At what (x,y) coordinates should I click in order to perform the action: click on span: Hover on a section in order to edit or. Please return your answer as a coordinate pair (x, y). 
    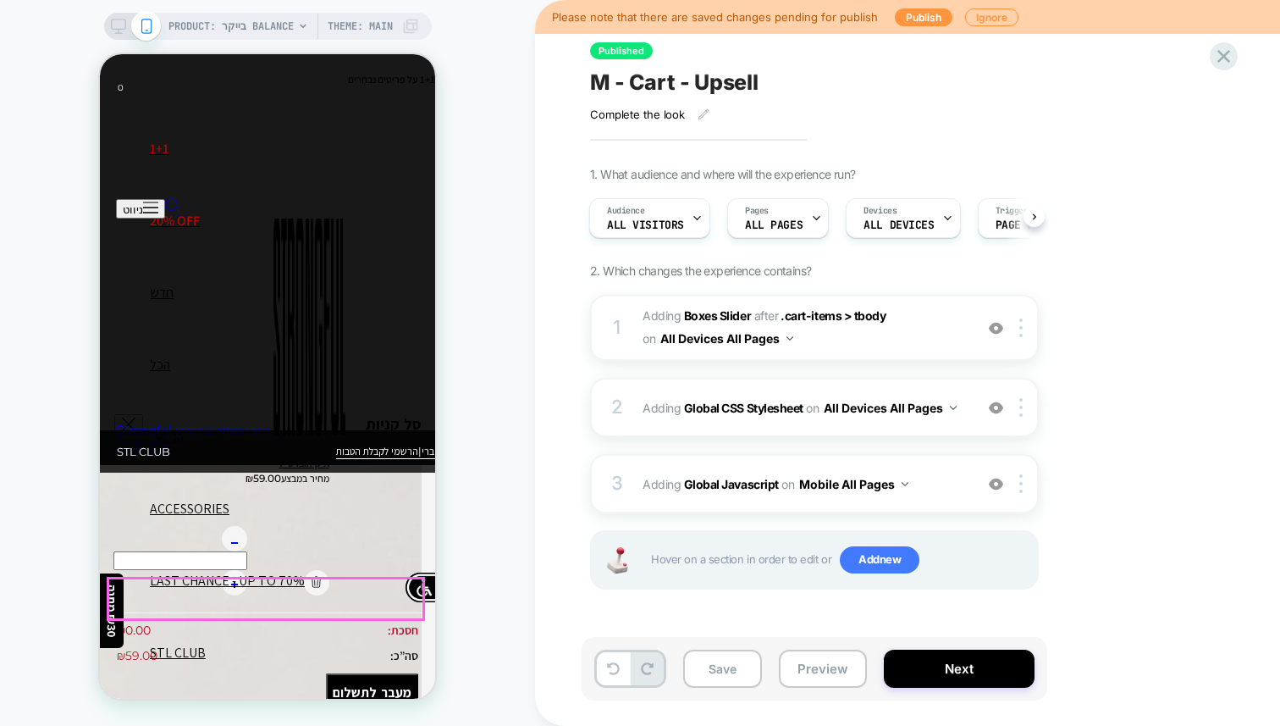
    Looking at the image, I should click on (840, 560).